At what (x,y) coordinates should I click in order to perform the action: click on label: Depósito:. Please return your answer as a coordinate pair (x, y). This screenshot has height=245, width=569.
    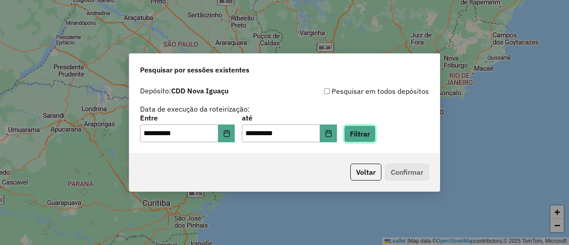
    Looking at the image, I should click on (184, 91).